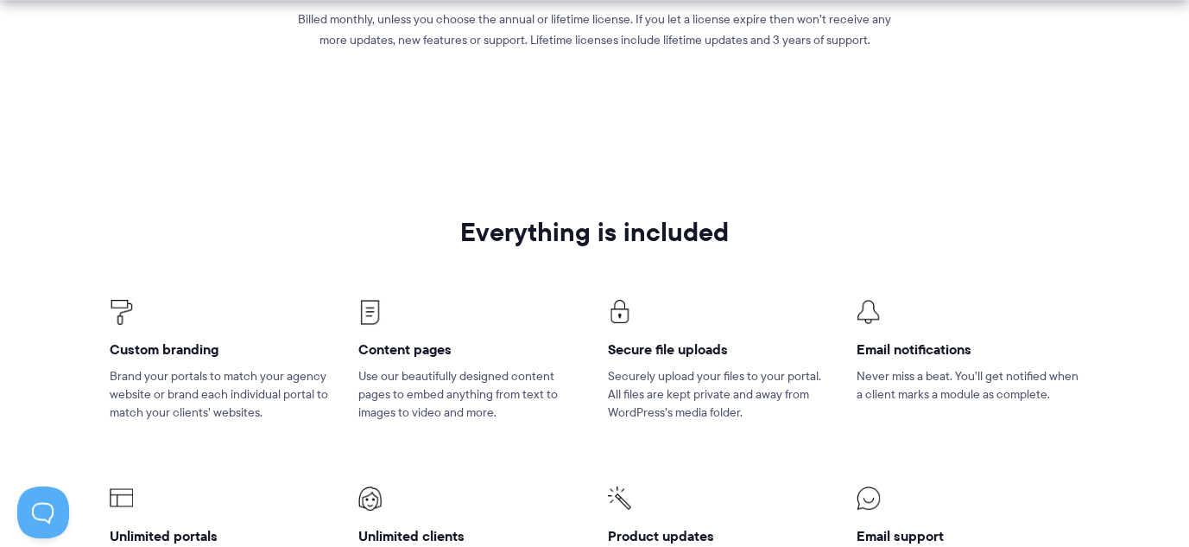 The image size is (1189, 547). Describe the element at coordinates (221, 535) in the screenshot. I see `h4: Unlimited portals` at that location.